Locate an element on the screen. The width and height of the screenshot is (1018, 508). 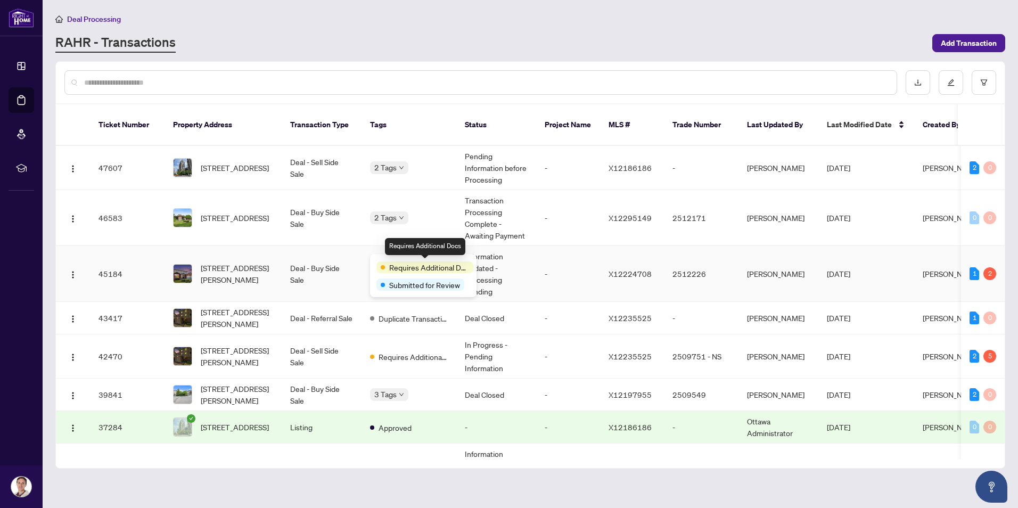
td: Ottawa Administrator is located at coordinates (778, 427).